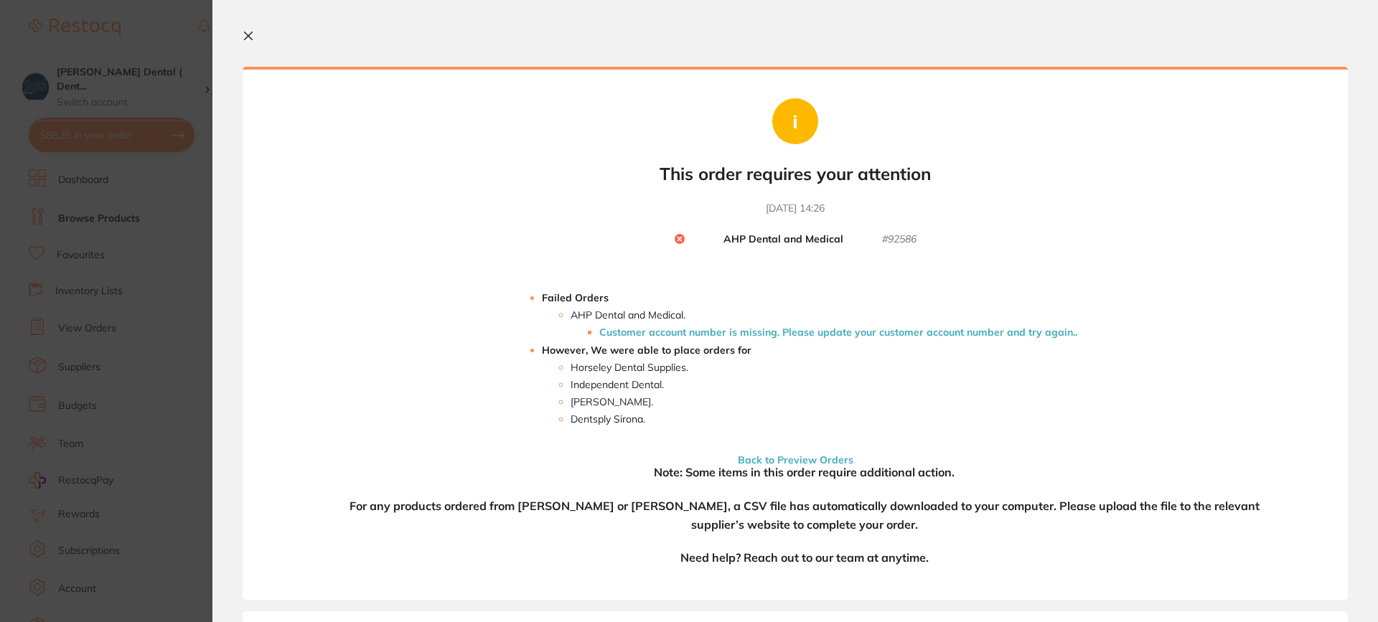 This screenshot has width=1378, height=622. Describe the element at coordinates (804, 473) in the screenshot. I see `h4: Note: Some items in this order require additional action.` at that location.